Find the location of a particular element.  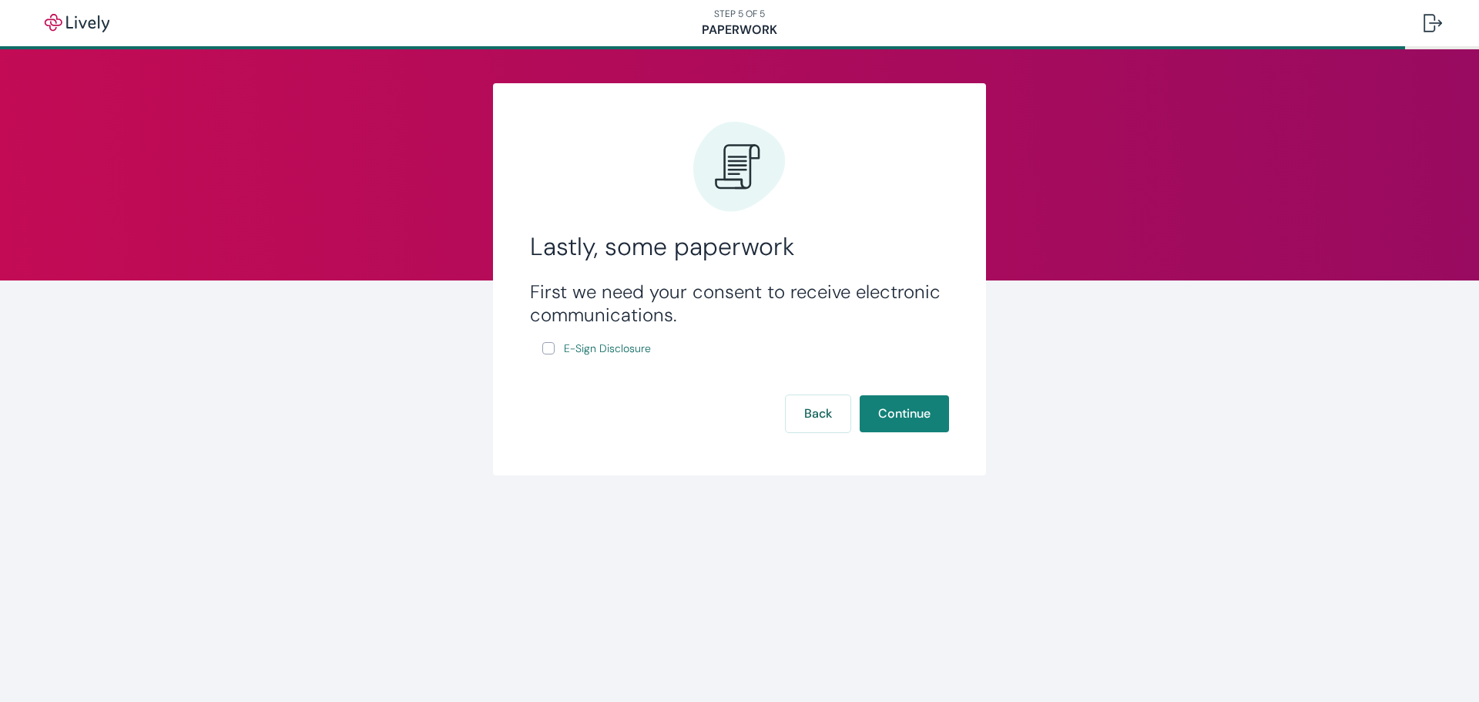

img: Lively is located at coordinates (77, 23).